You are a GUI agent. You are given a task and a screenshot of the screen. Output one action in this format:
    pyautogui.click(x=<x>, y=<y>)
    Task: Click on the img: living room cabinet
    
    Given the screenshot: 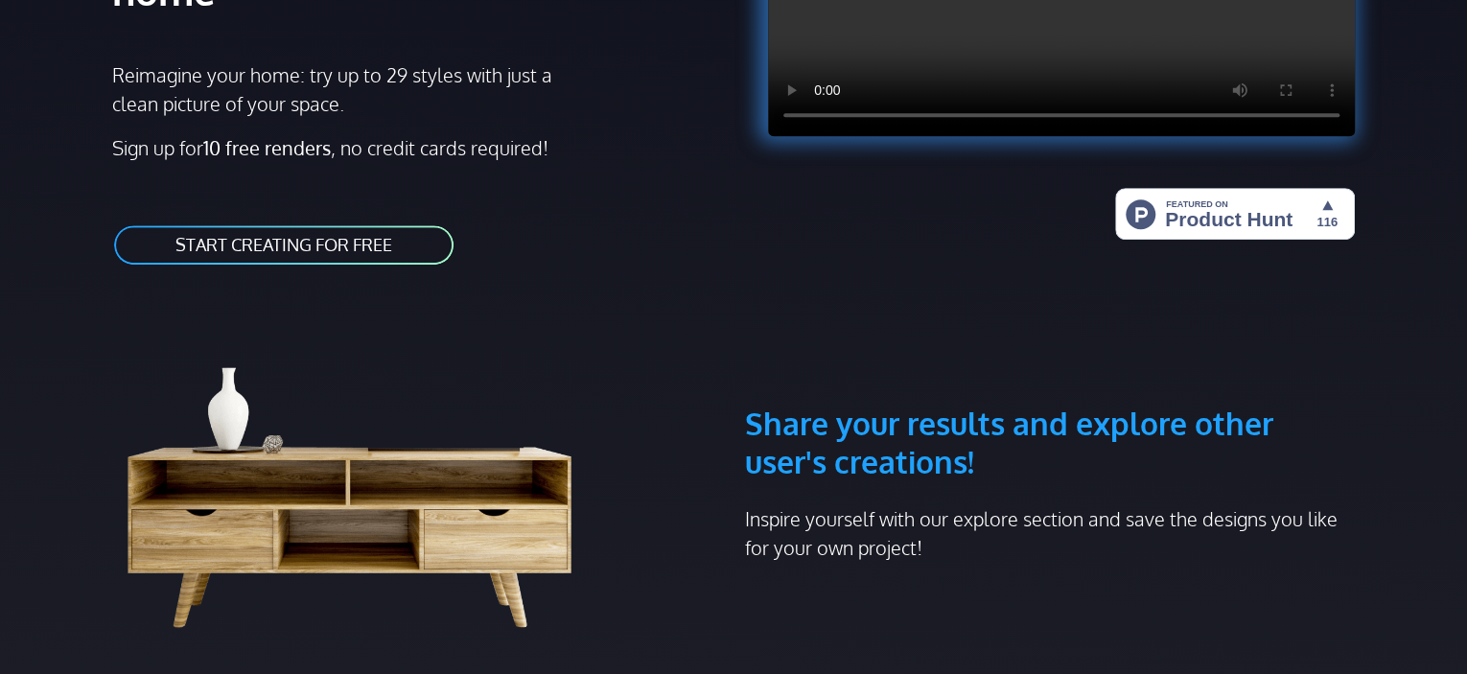 What is the action you would take?
    pyautogui.click(x=364, y=476)
    